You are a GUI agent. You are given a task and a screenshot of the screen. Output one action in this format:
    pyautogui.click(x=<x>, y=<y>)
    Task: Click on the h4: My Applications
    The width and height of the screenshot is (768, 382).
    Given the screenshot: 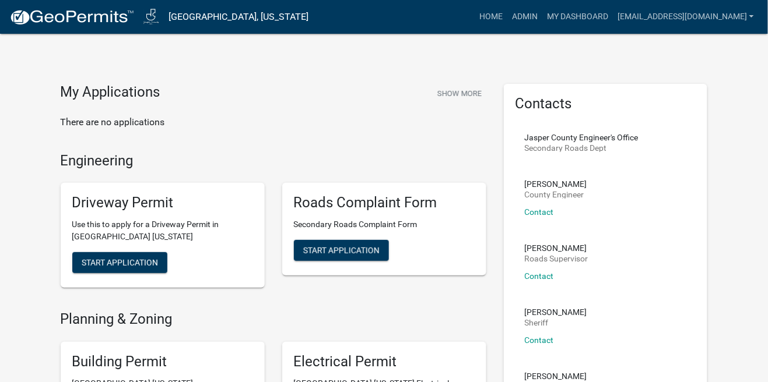 What is the action you would take?
    pyautogui.click(x=110, y=93)
    